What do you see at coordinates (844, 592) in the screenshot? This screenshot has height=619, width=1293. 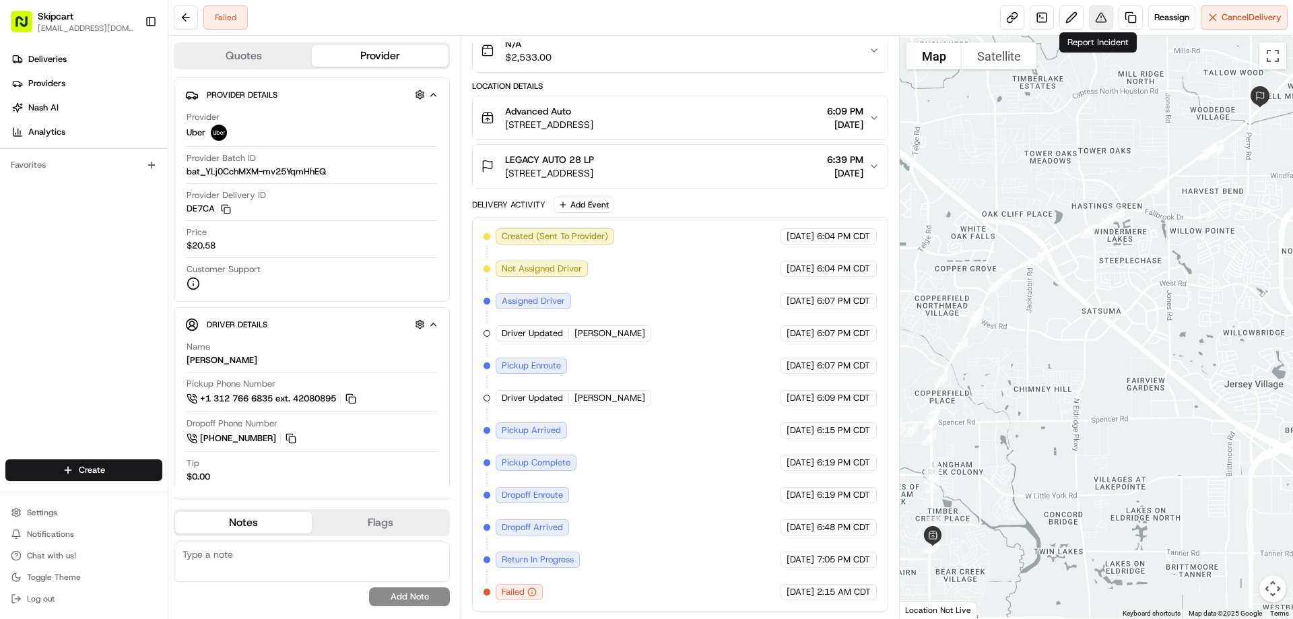 I see `span: 2:15 AM CDT` at bounding box center [844, 592].